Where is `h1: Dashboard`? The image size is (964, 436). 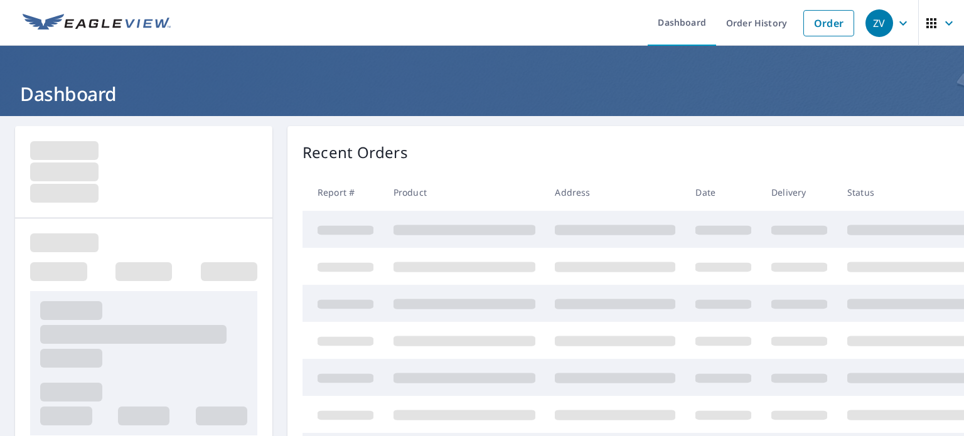
h1: Dashboard is located at coordinates (482, 93).